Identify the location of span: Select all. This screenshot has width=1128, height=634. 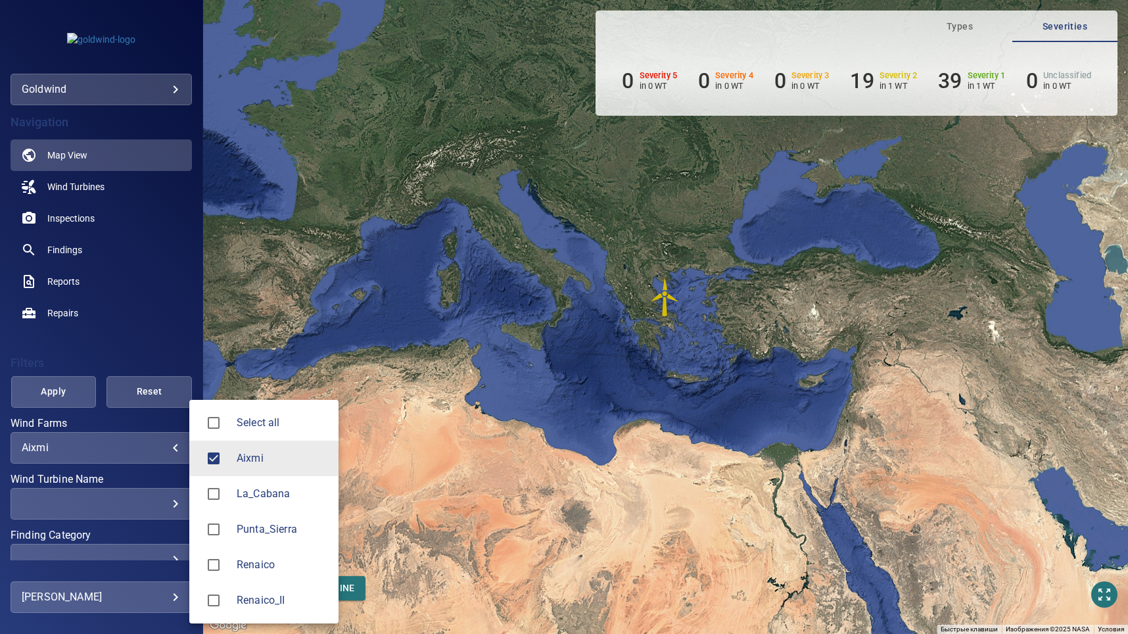
(282, 423).